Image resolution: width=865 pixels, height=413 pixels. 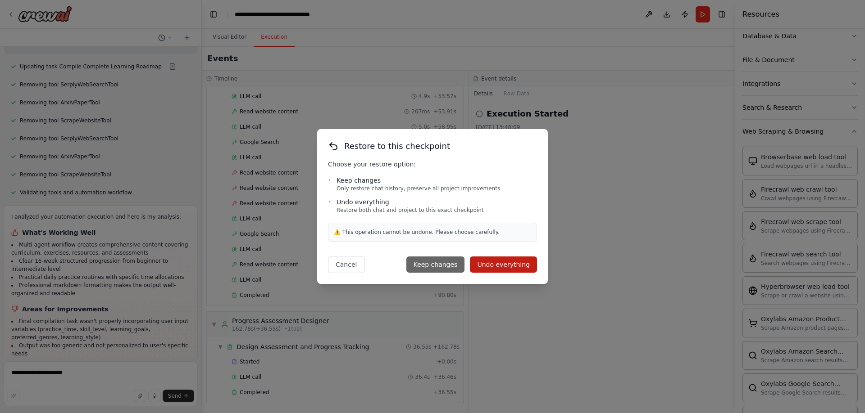 What do you see at coordinates (432, 164) in the screenshot?
I see `p: Choose your restore option:` at bounding box center [432, 164].